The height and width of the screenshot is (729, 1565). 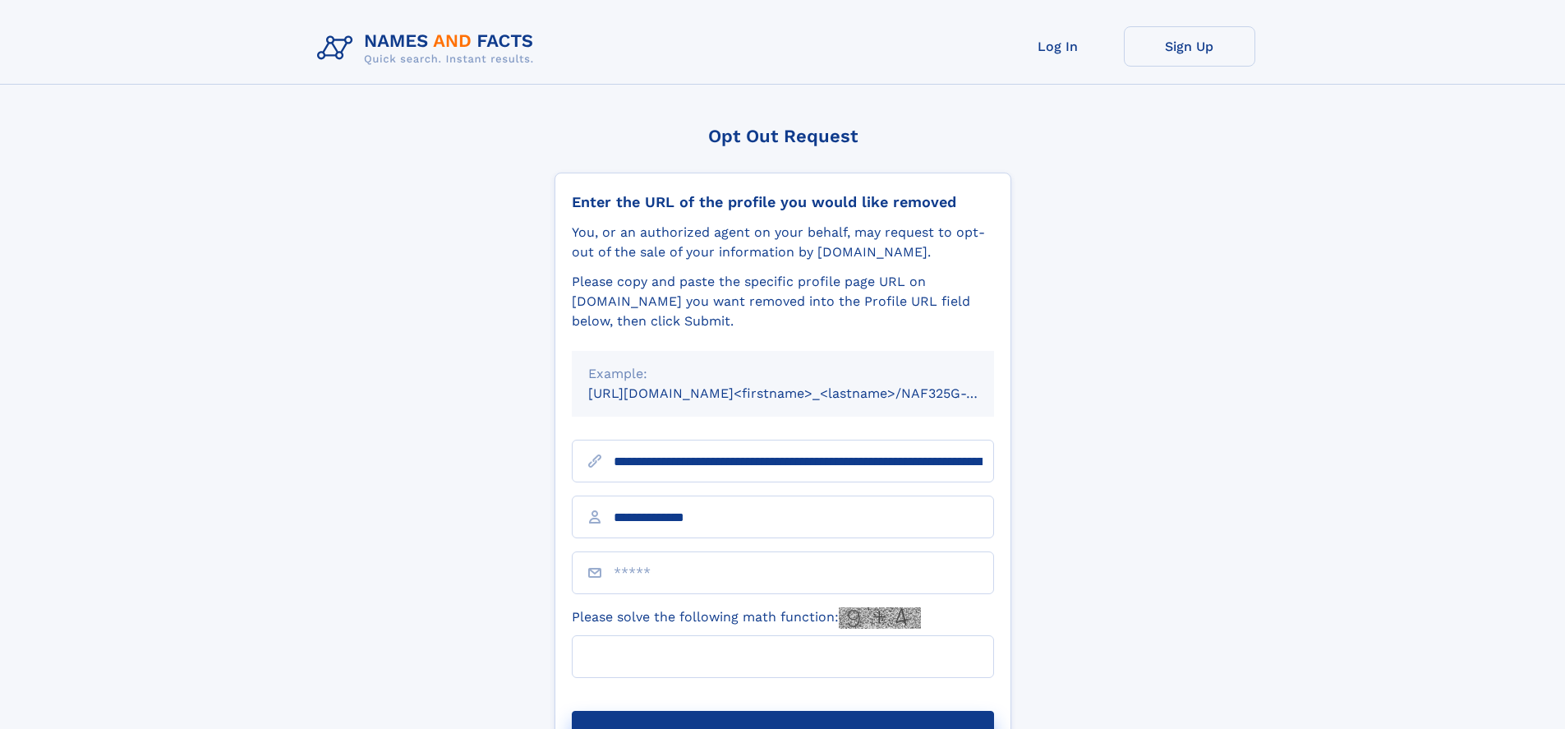 I want to click on a: Sign Up, so click(x=1189, y=46).